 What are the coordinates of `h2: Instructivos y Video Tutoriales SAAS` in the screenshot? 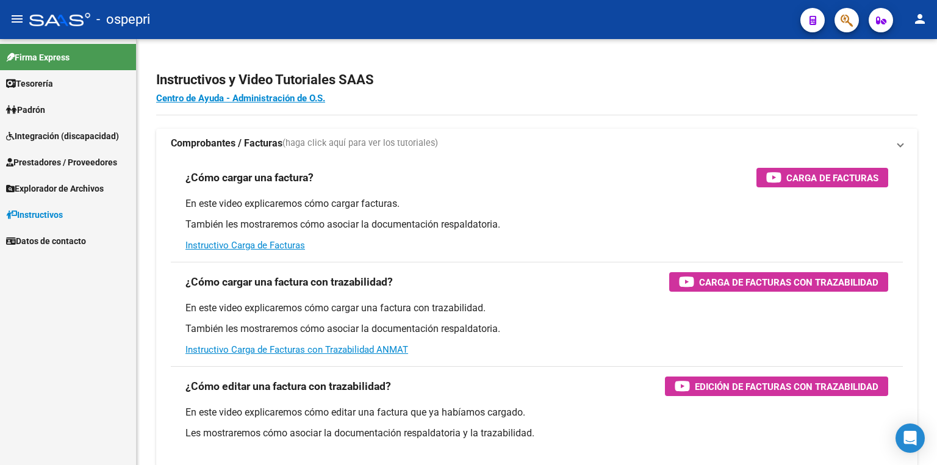 It's located at (537, 80).